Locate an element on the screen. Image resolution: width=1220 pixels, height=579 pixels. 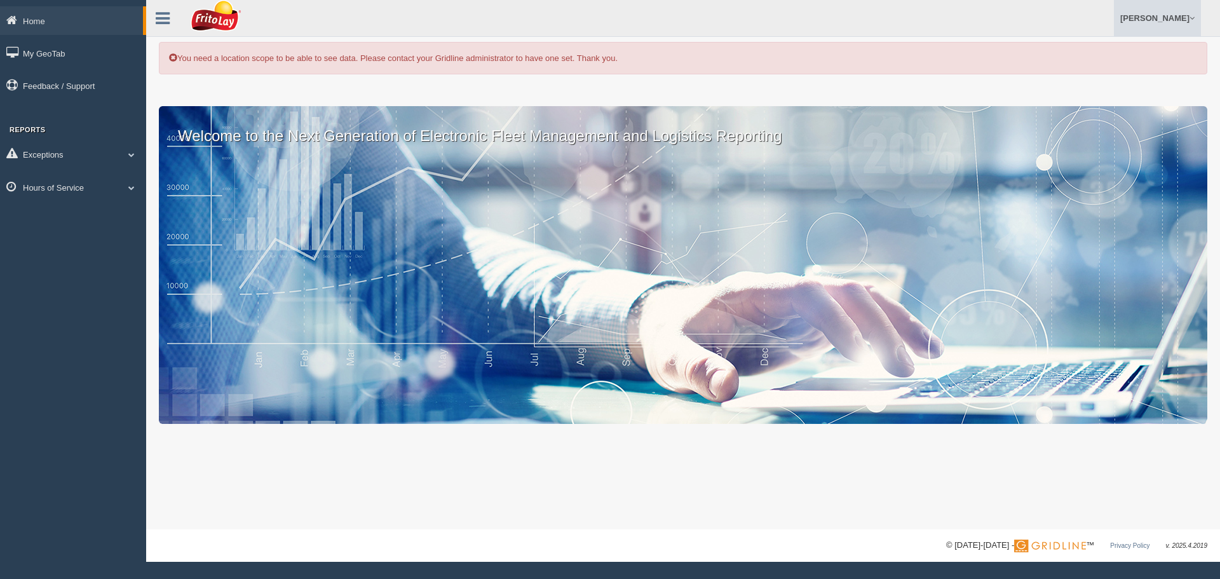
a: Privacy Policy is located at coordinates (1130, 545).